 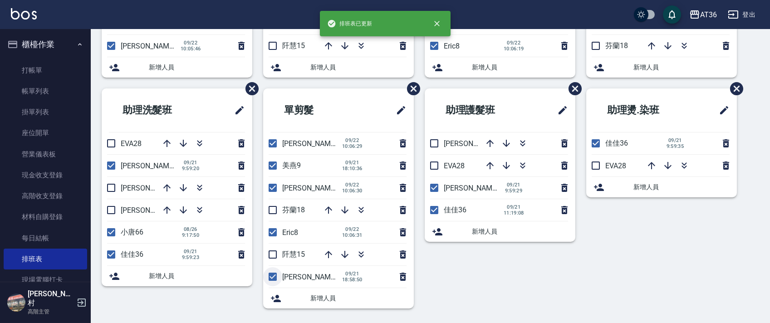 I want to click on a: 材料自購登錄, so click(x=45, y=217).